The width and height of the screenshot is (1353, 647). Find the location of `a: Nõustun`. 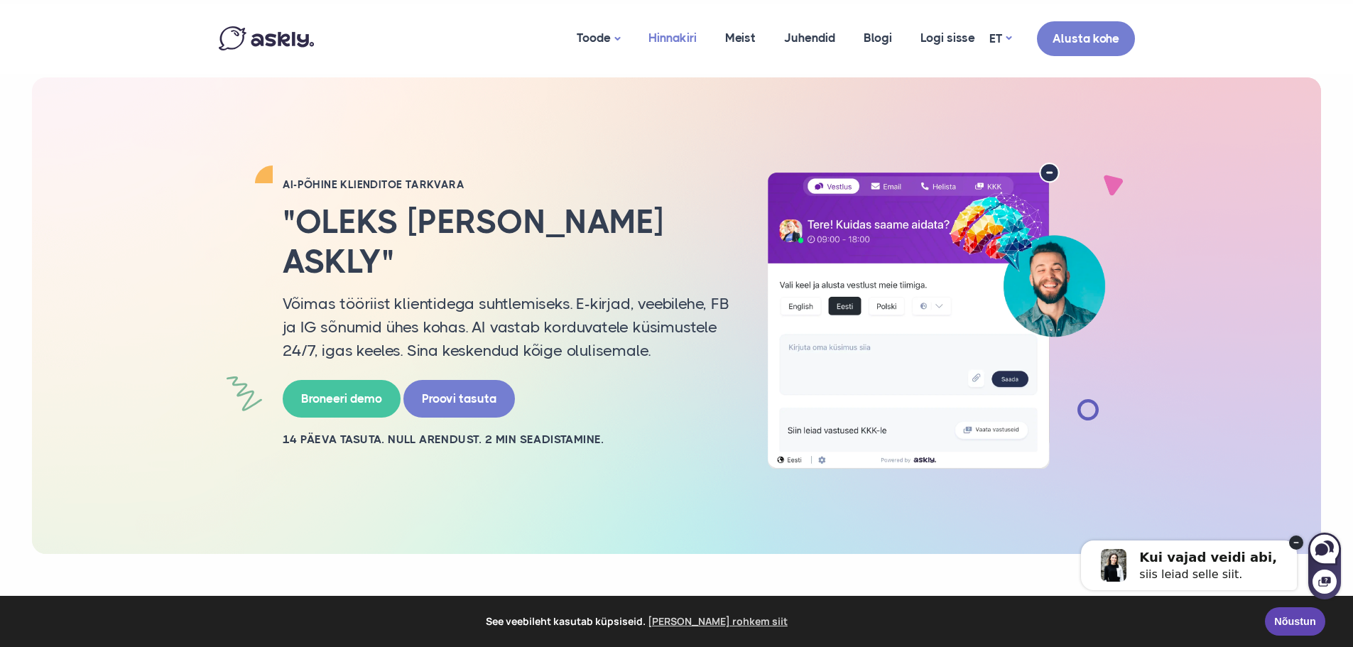

a: Nõustun is located at coordinates (1295, 622).